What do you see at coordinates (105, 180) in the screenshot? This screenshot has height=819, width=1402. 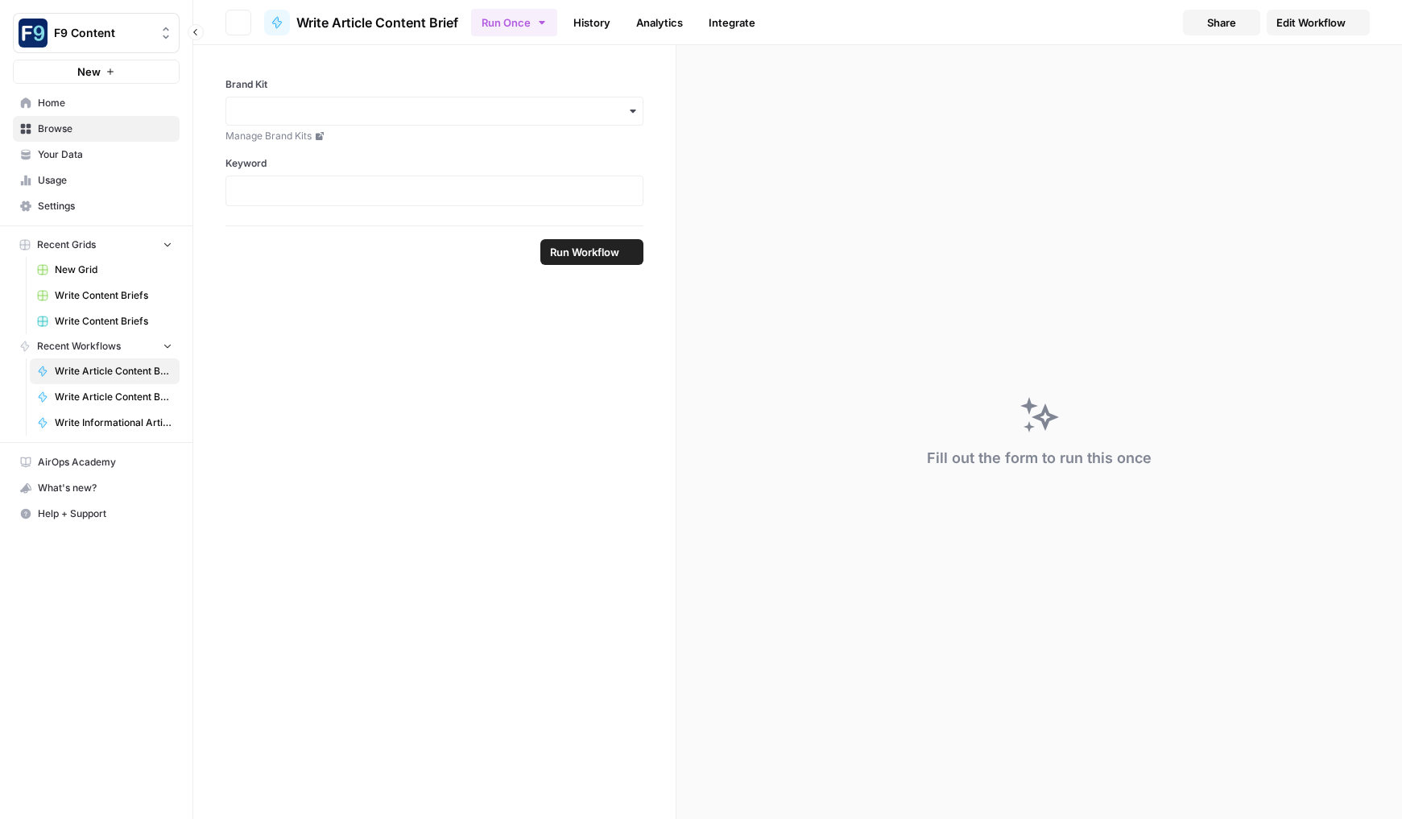 I see `span: Usage` at bounding box center [105, 180].